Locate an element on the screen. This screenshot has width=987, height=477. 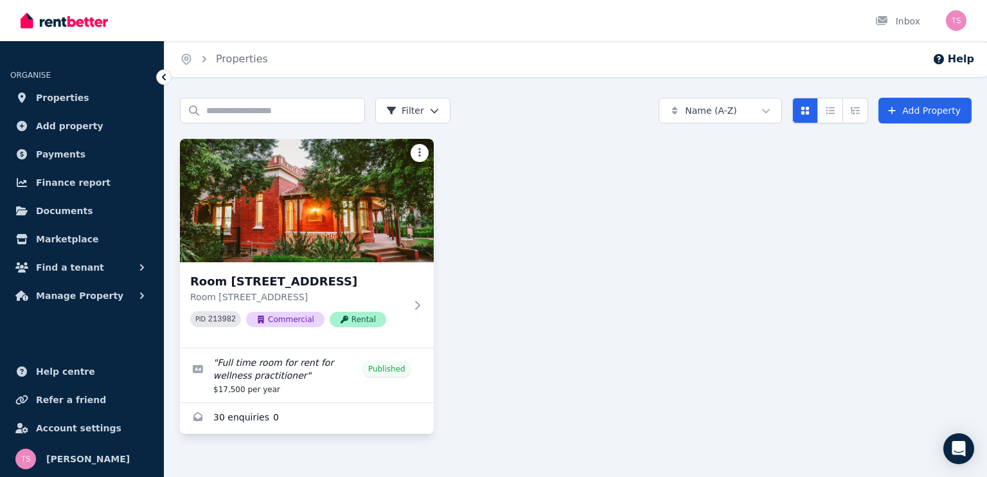
a: Add property is located at coordinates (82, 126).